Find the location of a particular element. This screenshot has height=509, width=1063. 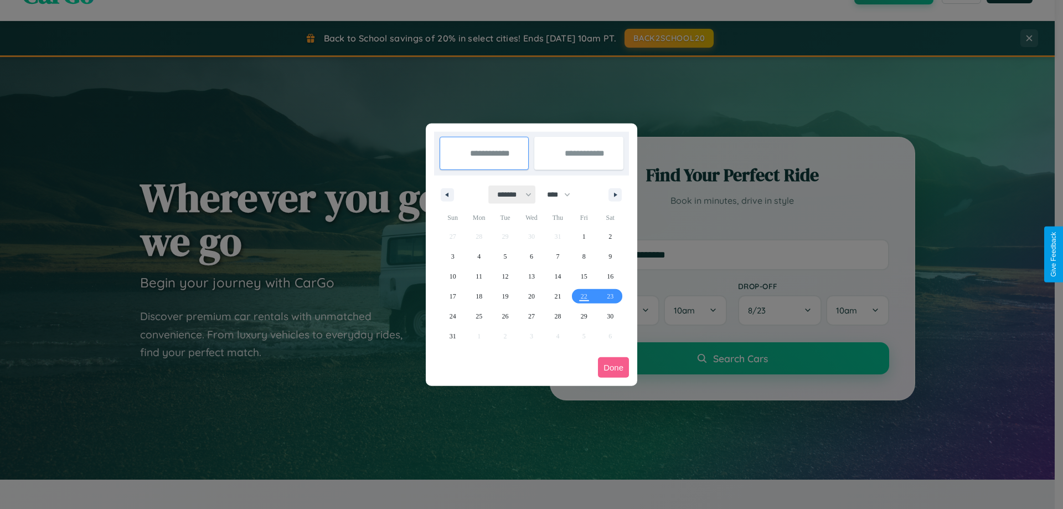

button: 3 is located at coordinates (452, 256).